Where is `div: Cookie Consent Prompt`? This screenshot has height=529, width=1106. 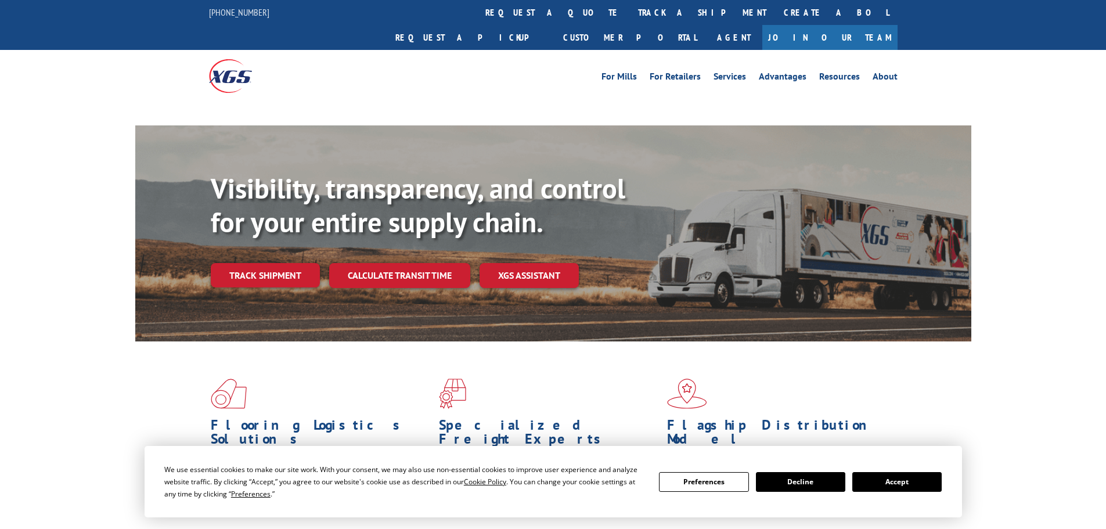 div: Cookie Consent Prompt is located at coordinates (553, 481).